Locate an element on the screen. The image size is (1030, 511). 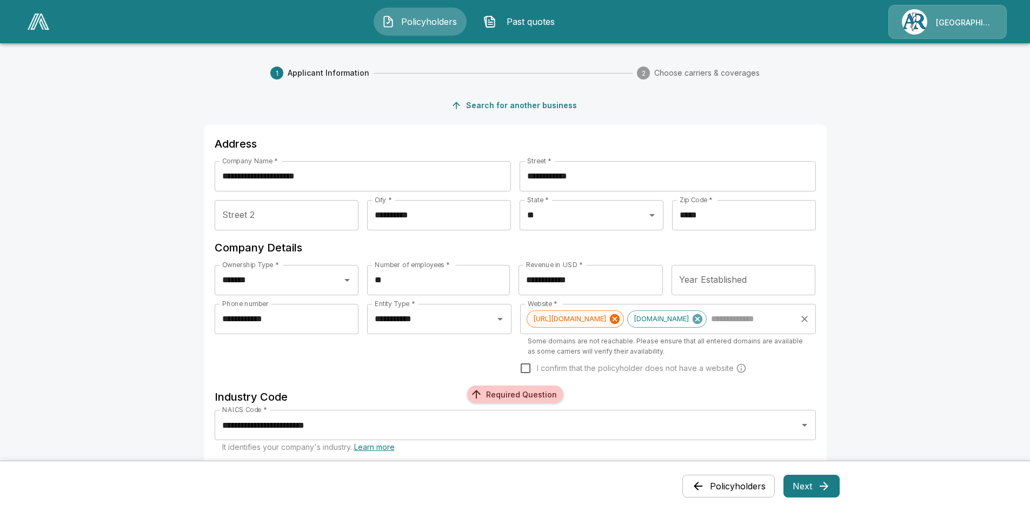
a: Learn more is located at coordinates (374, 447).